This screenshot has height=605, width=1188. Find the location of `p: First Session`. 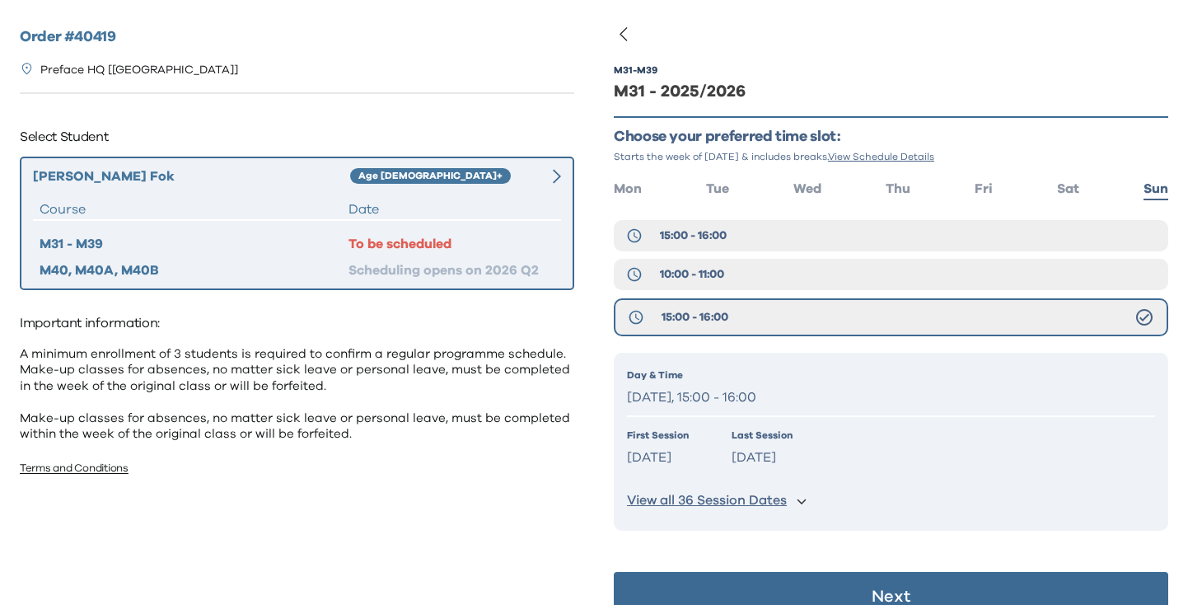

p: First Session is located at coordinates (657, 435).